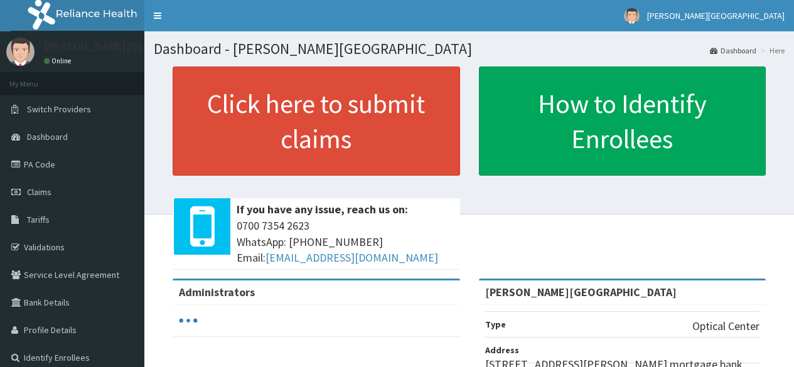 The height and width of the screenshot is (367, 794). I want to click on b: If you have any issue, reach us on:, so click(322, 209).